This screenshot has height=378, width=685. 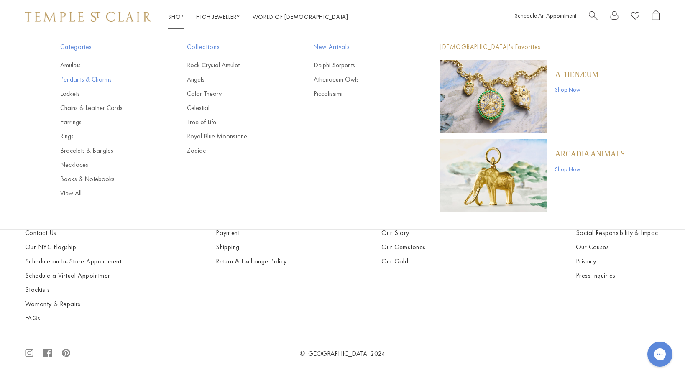 I want to click on a: Warranty & Repairs, so click(x=73, y=304).